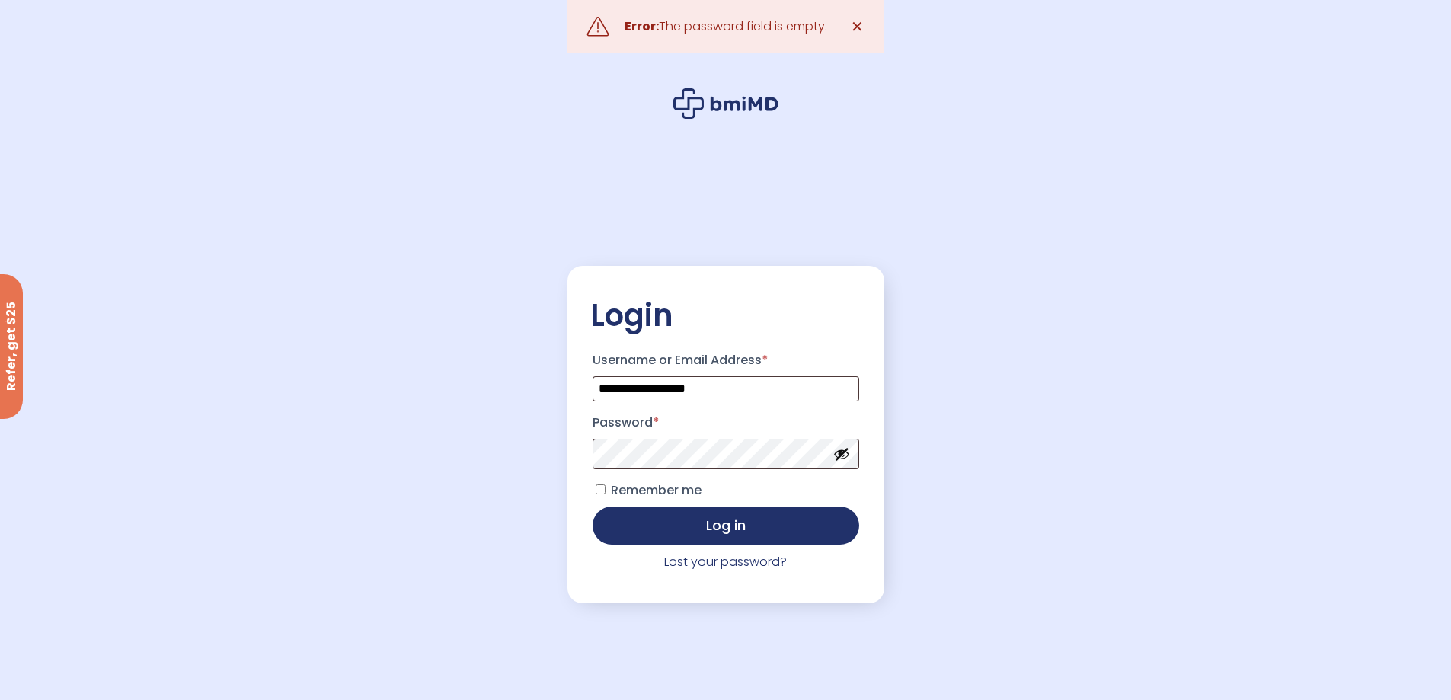  I want to click on label: Username or Email Address, so click(726, 360).